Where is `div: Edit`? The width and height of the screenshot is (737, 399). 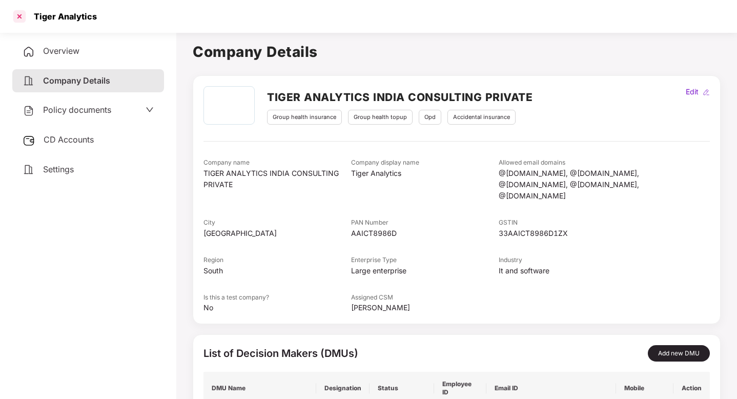 div: Edit is located at coordinates (692, 92).